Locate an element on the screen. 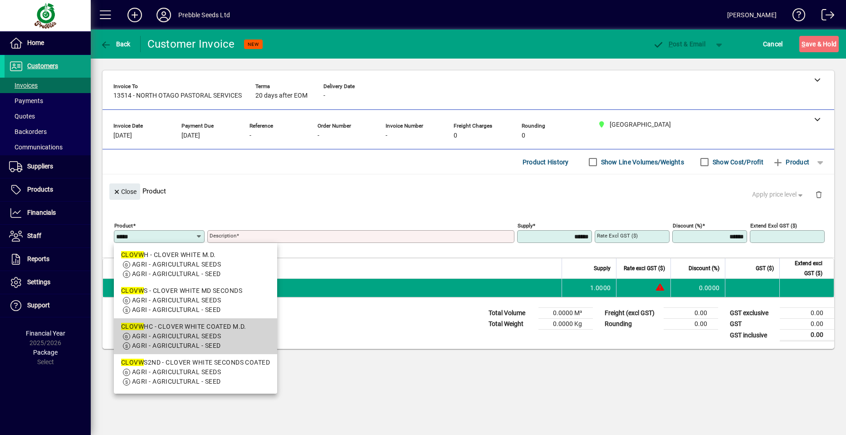  span: Backorders is located at coordinates (28, 132).